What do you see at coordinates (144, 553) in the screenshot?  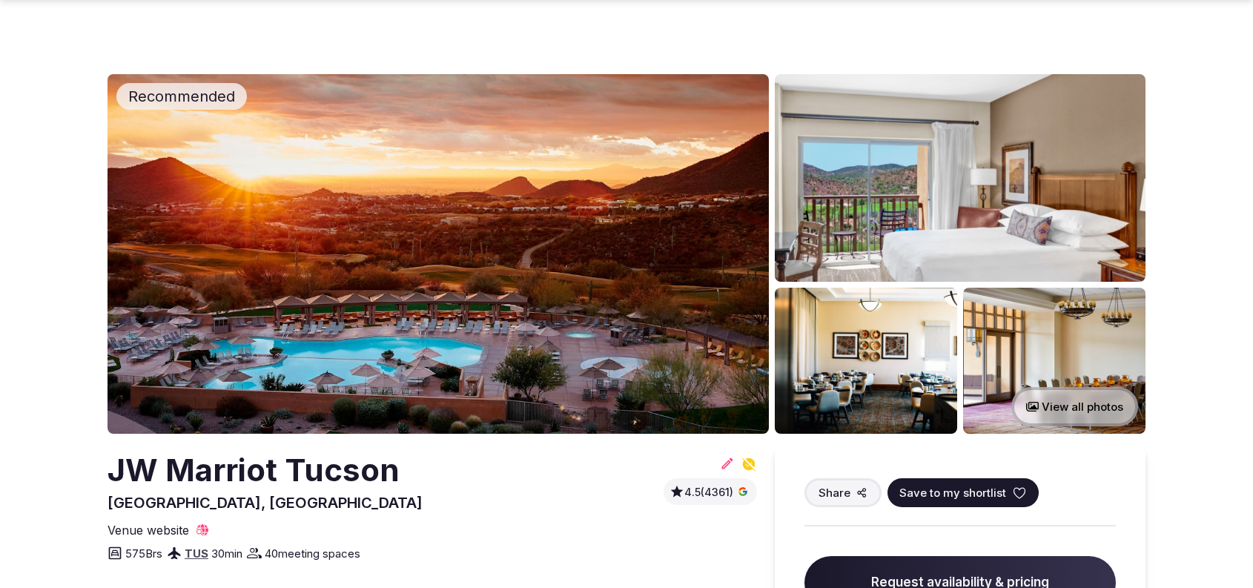 I see `span: 575 Brs` at bounding box center [144, 553].